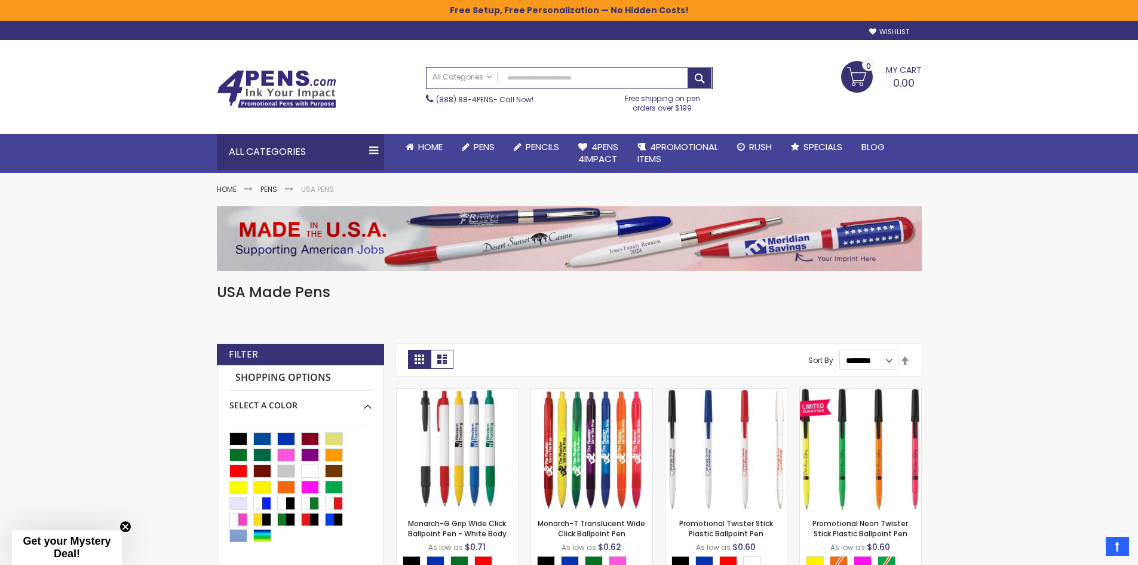 The height and width of the screenshot is (565, 1138). Describe the element at coordinates (301, 152) in the screenshot. I see `div: All Categories` at that location.